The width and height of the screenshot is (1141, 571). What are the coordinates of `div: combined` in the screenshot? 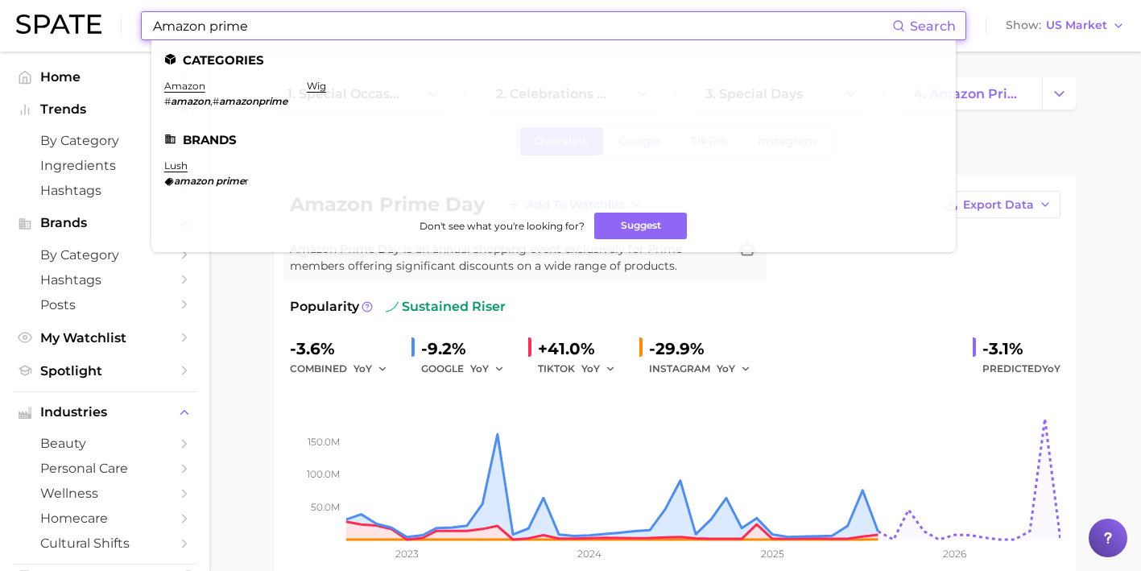 It's located at (344, 369).